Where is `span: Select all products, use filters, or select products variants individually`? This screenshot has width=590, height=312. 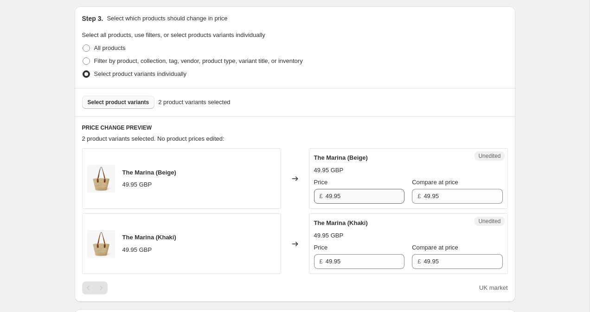 span: Select all products, use filters, or select products variants individually is located at coordinates (173, 35).